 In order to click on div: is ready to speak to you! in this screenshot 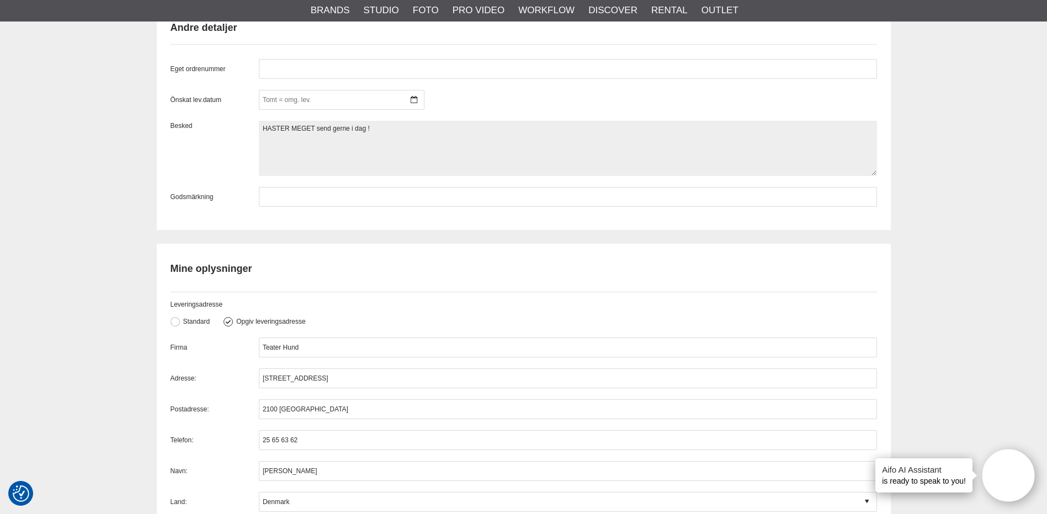, I will do `click(924, 476)`.